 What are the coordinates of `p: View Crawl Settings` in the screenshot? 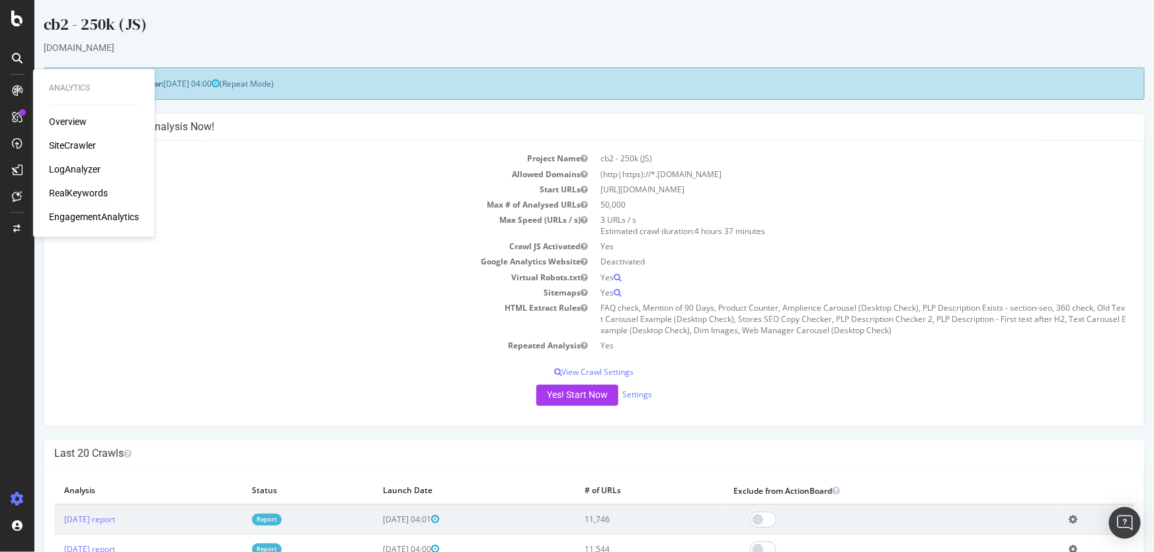 It's located at (560, 372).